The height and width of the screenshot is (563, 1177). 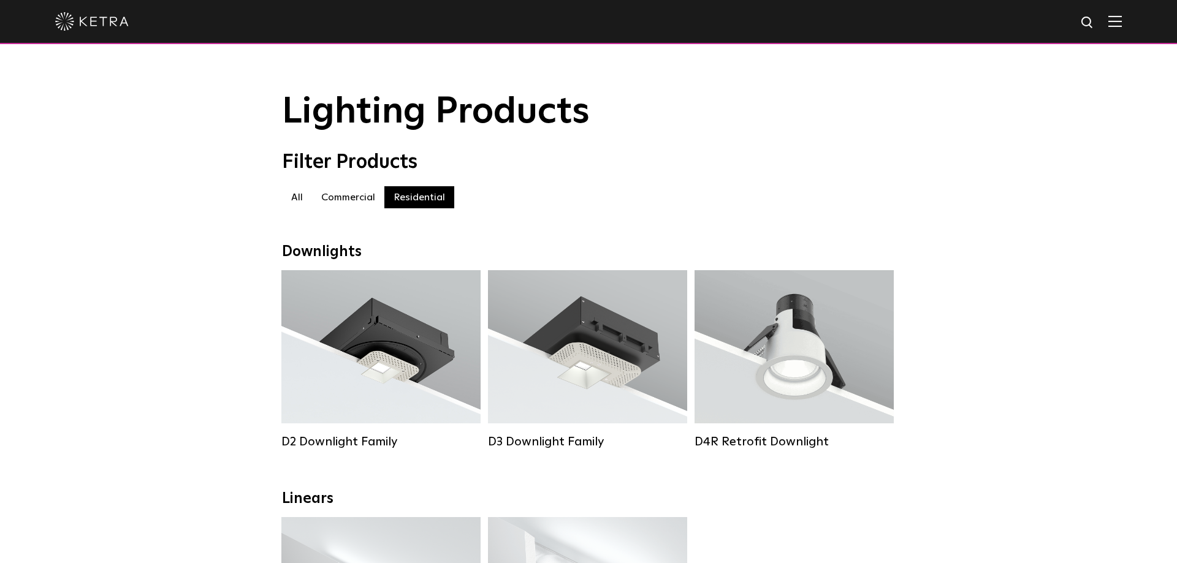 What do you see at coordinates (1087, 23) in the screenshot?
I see `img: search icon` at bounding box center [1087, 23].